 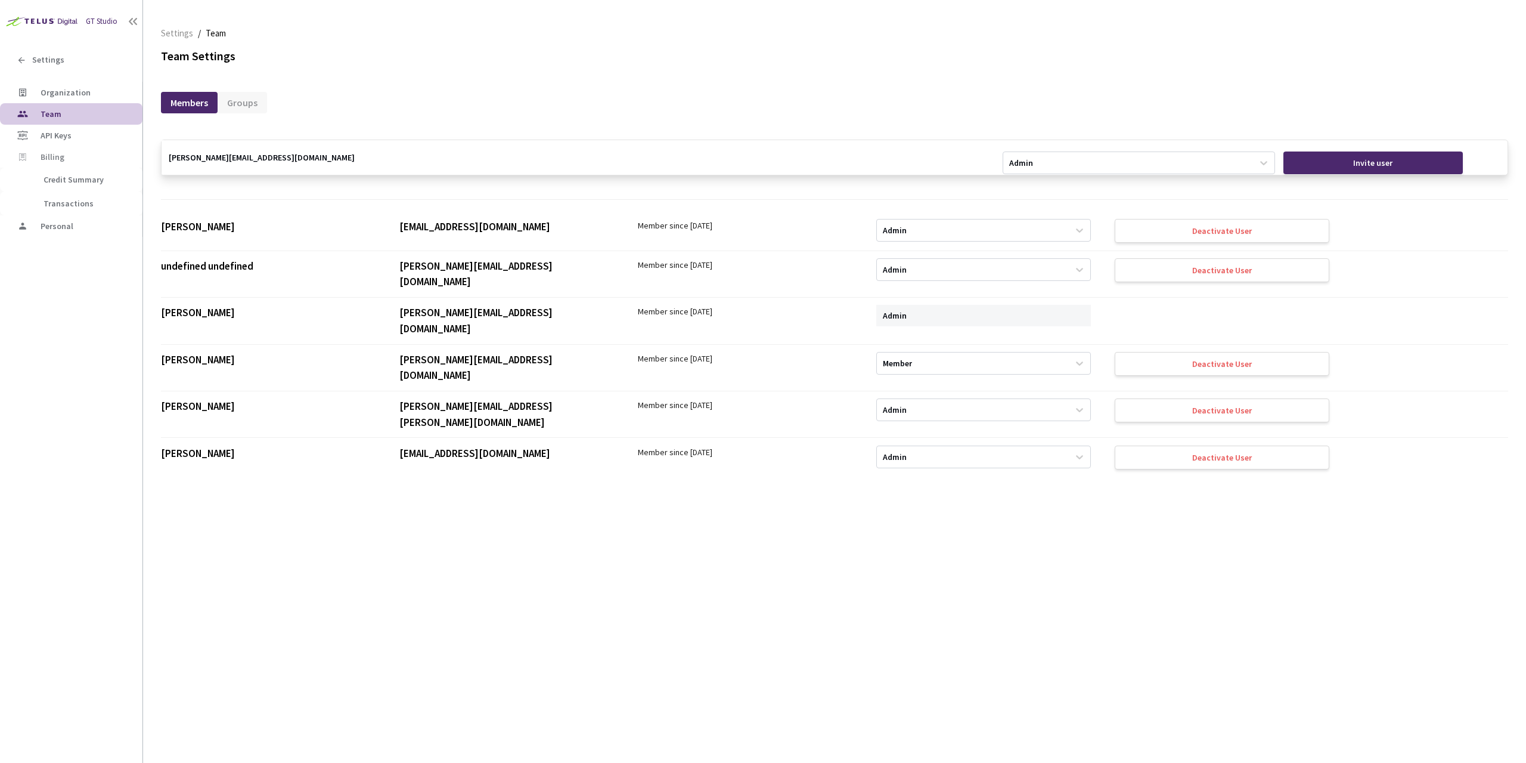 What do you see at coordinates (177, 33) in the screenshot?
I see `a: Settings` at bounding box center [177, 33].